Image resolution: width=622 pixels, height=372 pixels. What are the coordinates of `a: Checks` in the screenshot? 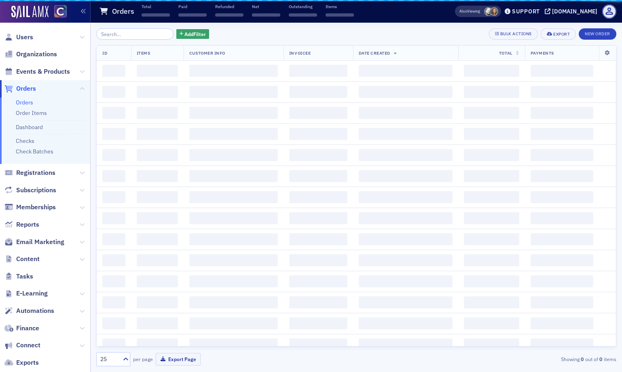 It's located at (25, 141).